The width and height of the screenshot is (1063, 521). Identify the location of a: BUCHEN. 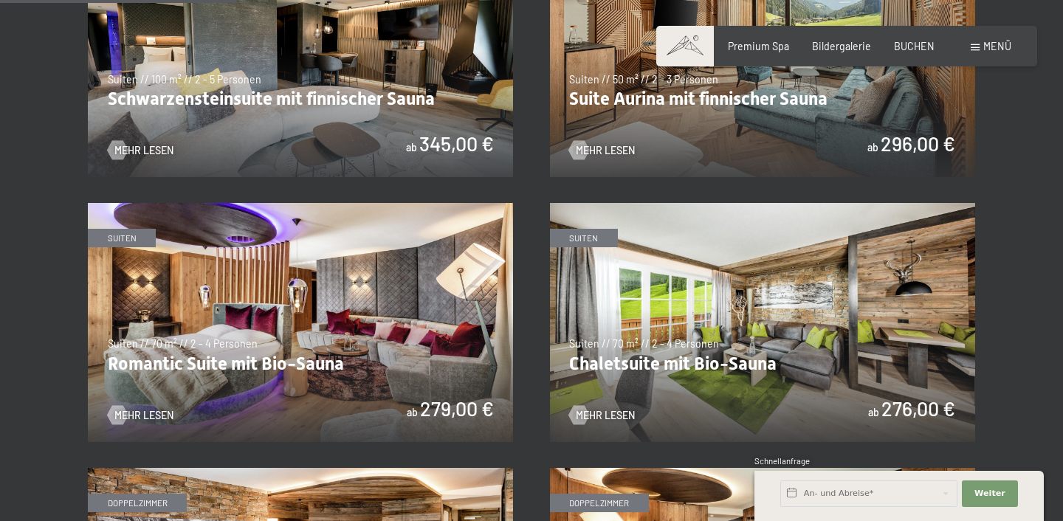
(913, 46).